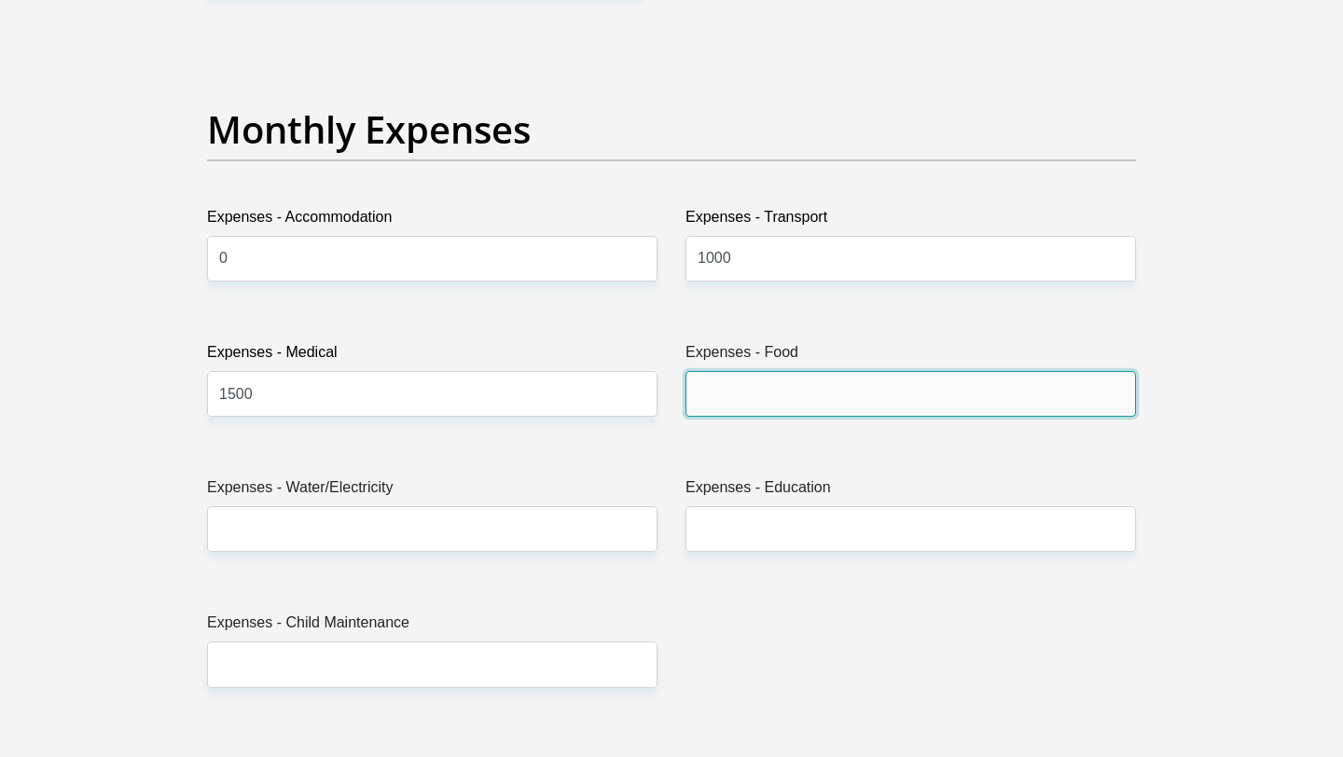  What do you see at coordinates (432, 664) in the screenshot?
I see `input: Expenses - Child Maintenance` at bounding box center [432, 664].